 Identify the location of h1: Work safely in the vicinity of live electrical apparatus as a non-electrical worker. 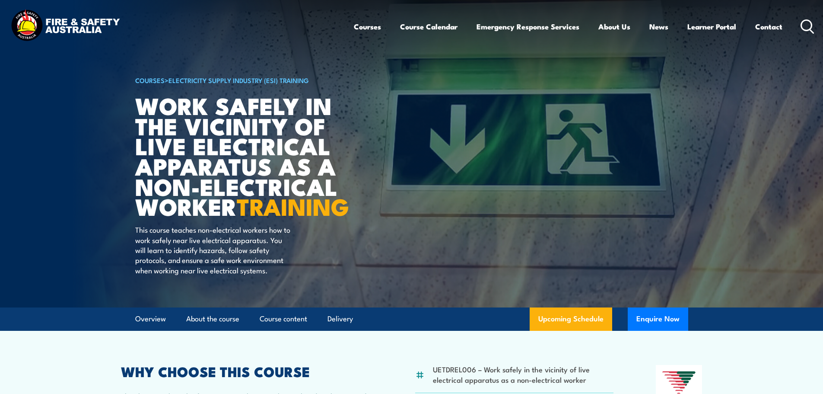
(242, 156).